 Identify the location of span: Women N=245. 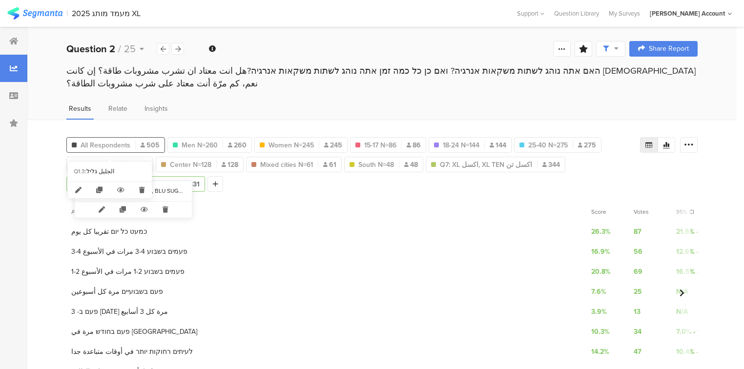
(291, 145).